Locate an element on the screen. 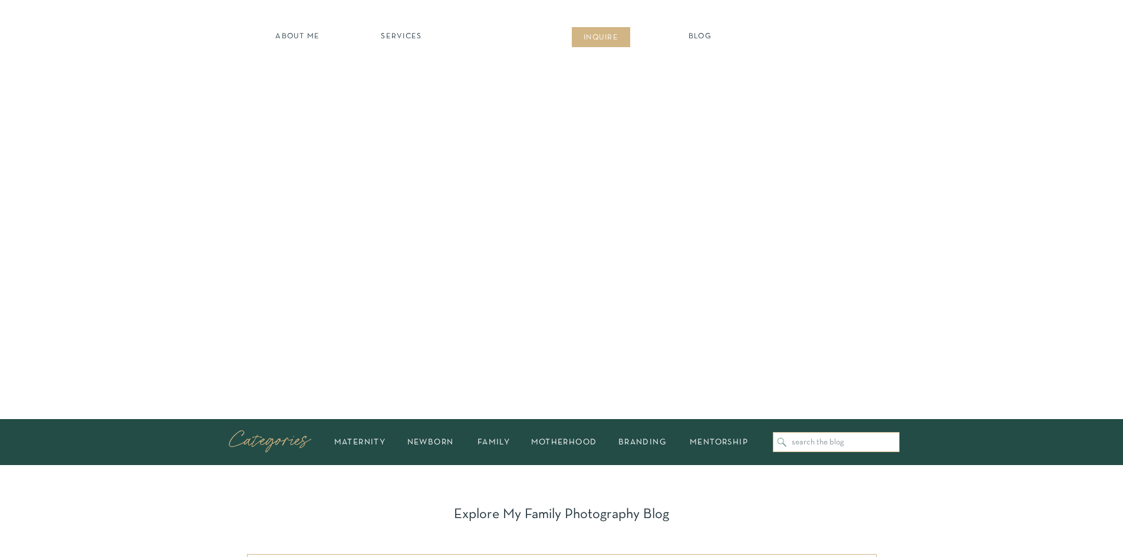 Image resolution: width=1123 pixels, height=557 pixels. a: maternity is located at coordinates (360, 442).